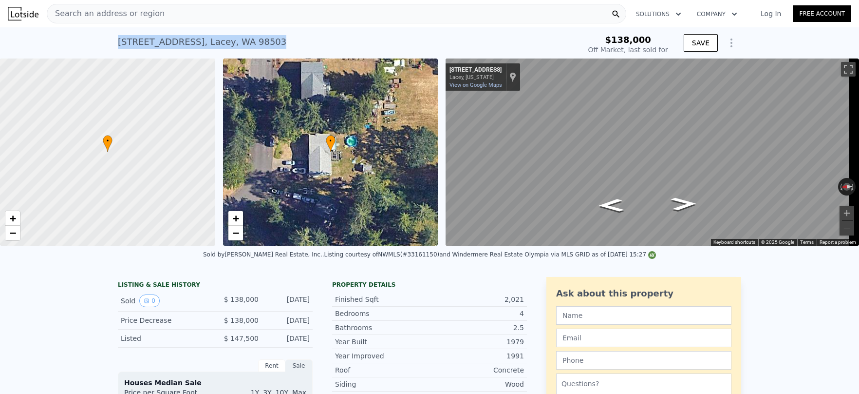 Image resolution: width=859 pixels, height=394 pixels. What do you see at coordinates (717, 14) in the screenshot?
I see `button: Company` at bounding box center [717, 14].